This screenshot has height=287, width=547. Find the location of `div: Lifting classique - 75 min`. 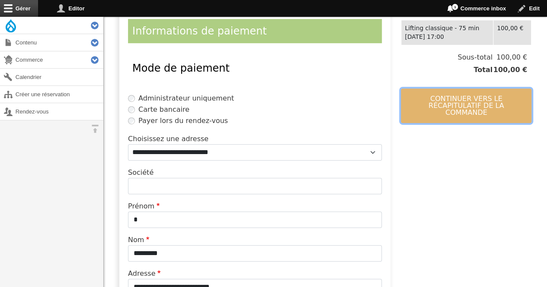

div: Lifting classique - 75 min is located at coordinates (447, 28).